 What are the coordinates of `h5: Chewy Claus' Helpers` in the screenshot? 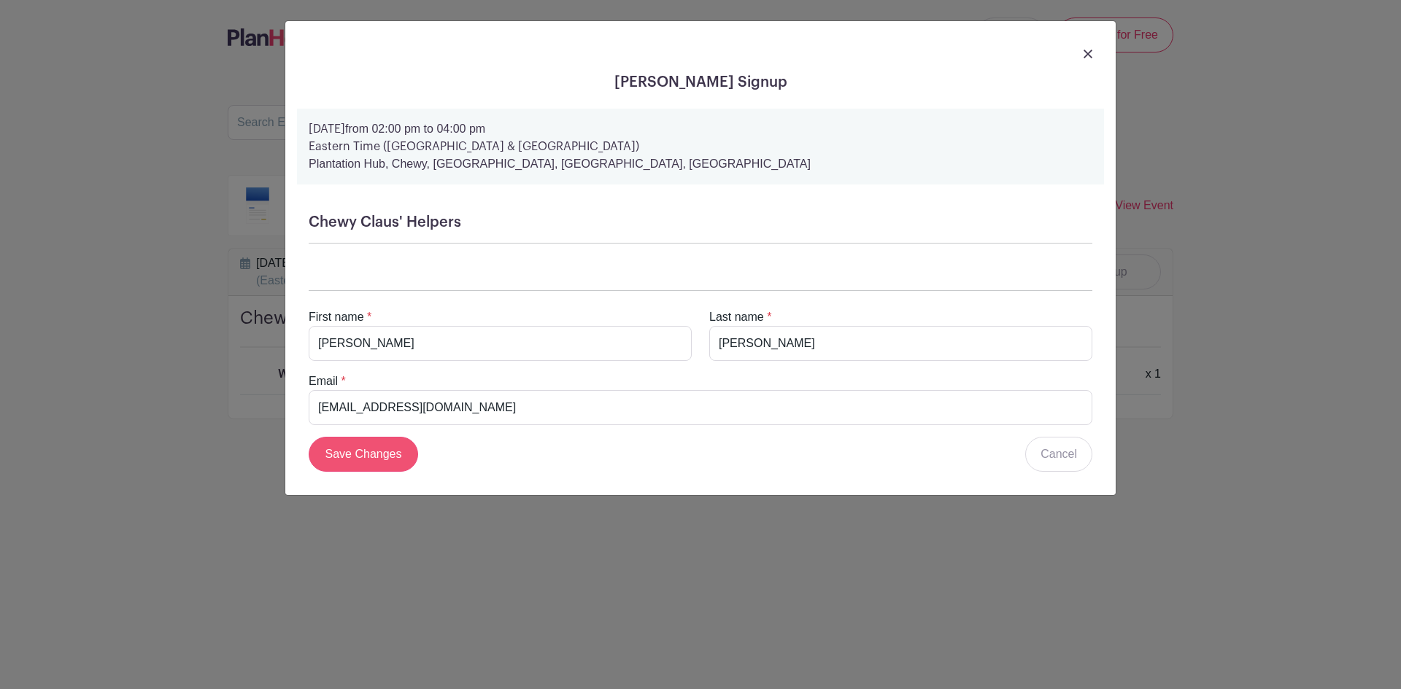 It's located at (700, 223).